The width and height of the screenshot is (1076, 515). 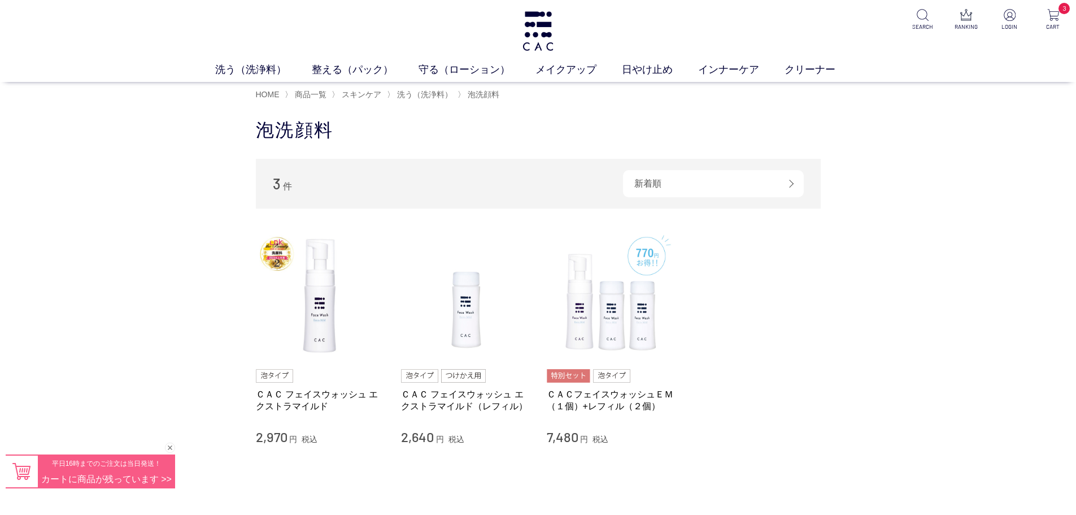 I want to click on a: SEARCH, so click(x=922, y=20).